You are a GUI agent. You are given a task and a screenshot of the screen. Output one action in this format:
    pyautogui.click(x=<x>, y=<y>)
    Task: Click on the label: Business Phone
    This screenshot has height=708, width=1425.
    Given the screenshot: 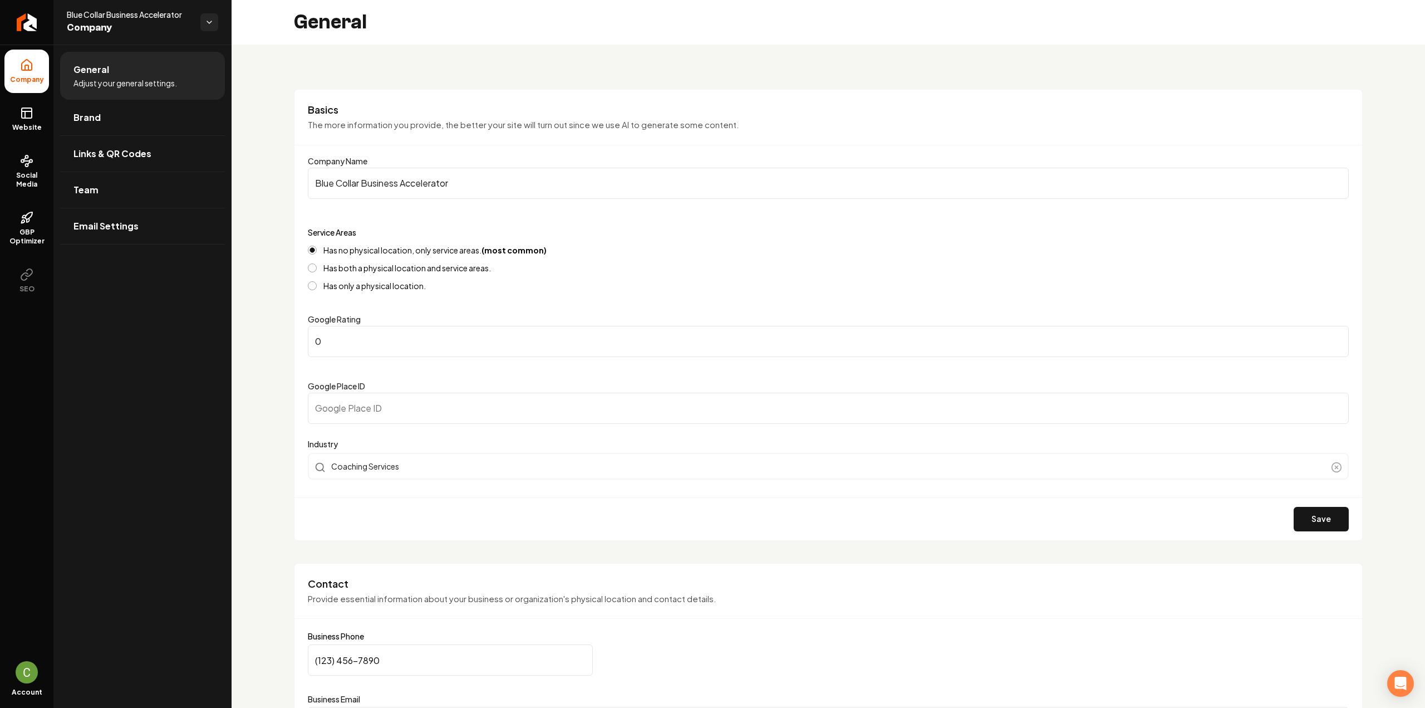 What is the action you would take?
    pyautogui.click(x=828, y=636)
    